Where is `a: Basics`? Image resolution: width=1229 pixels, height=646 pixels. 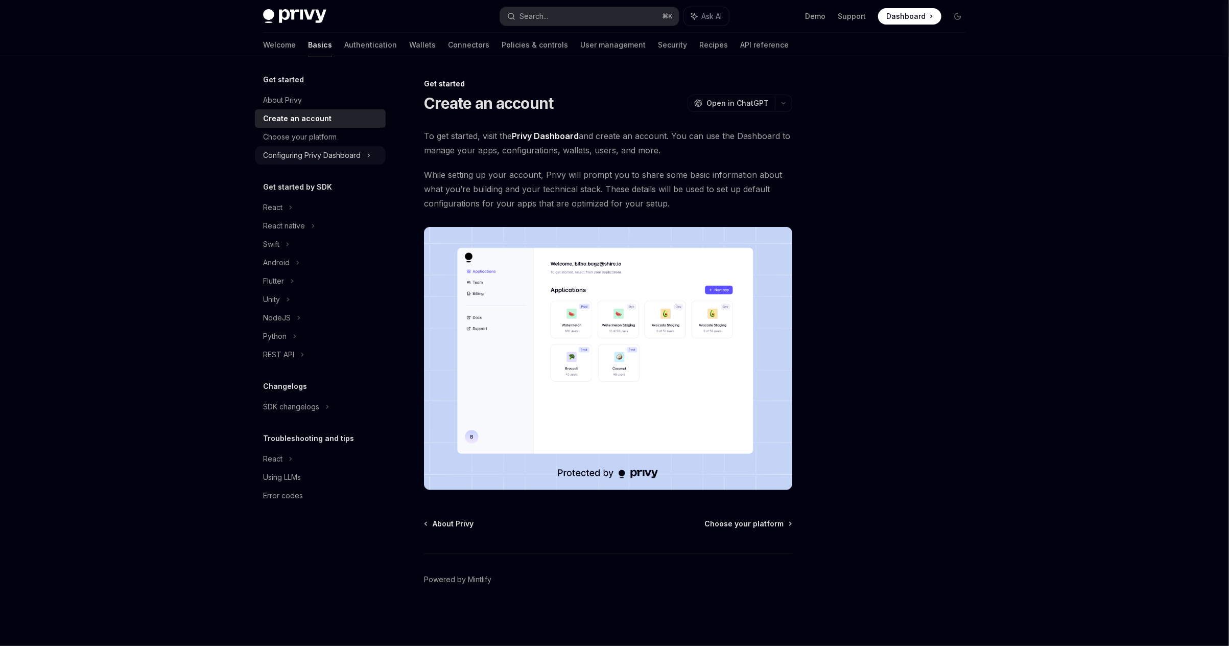
a: Basics is located at coordinates (320, 45).